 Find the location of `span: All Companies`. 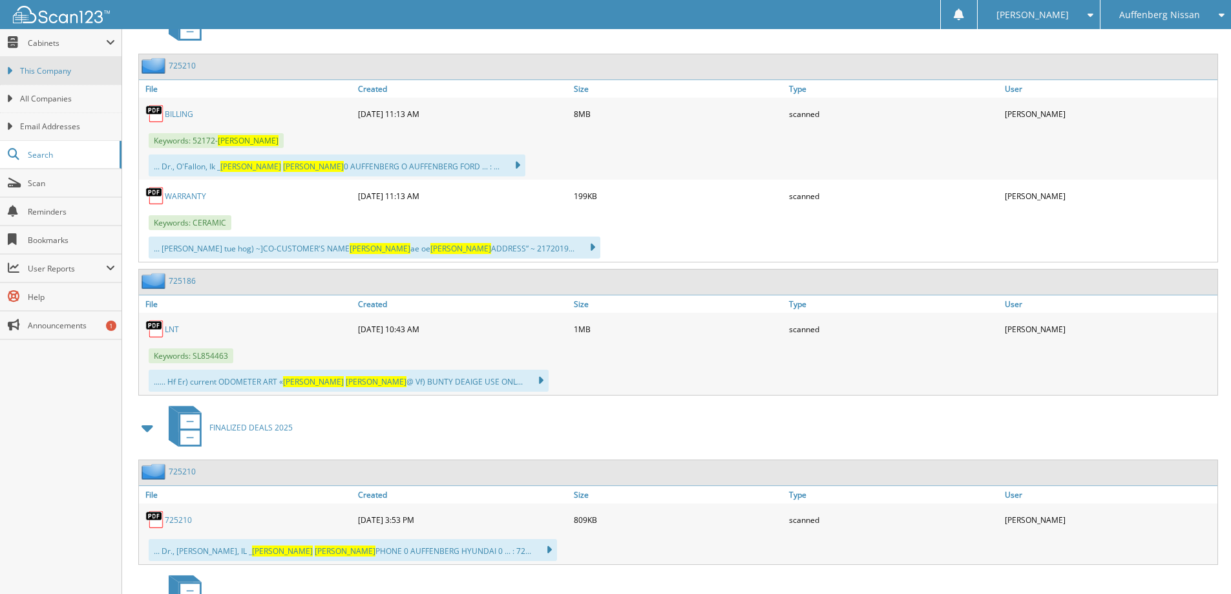

span: All Companies is located at coordinates (67, 99).